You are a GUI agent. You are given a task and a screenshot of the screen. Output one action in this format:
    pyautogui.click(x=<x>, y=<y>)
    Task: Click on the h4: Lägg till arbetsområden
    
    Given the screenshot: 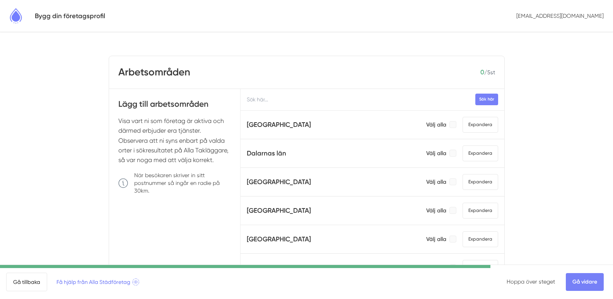 What is the action you would take?
    pyautogui.click(x=175, y=107)
    